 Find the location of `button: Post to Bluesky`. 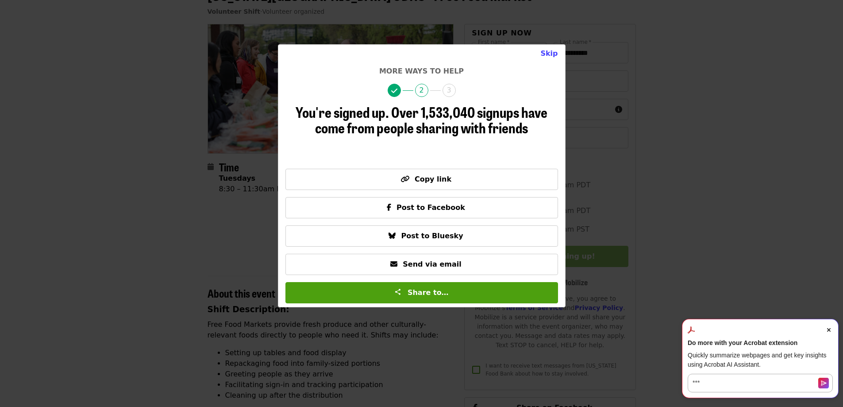

button: Post to Bluesky is located at coordinates (422, 236).